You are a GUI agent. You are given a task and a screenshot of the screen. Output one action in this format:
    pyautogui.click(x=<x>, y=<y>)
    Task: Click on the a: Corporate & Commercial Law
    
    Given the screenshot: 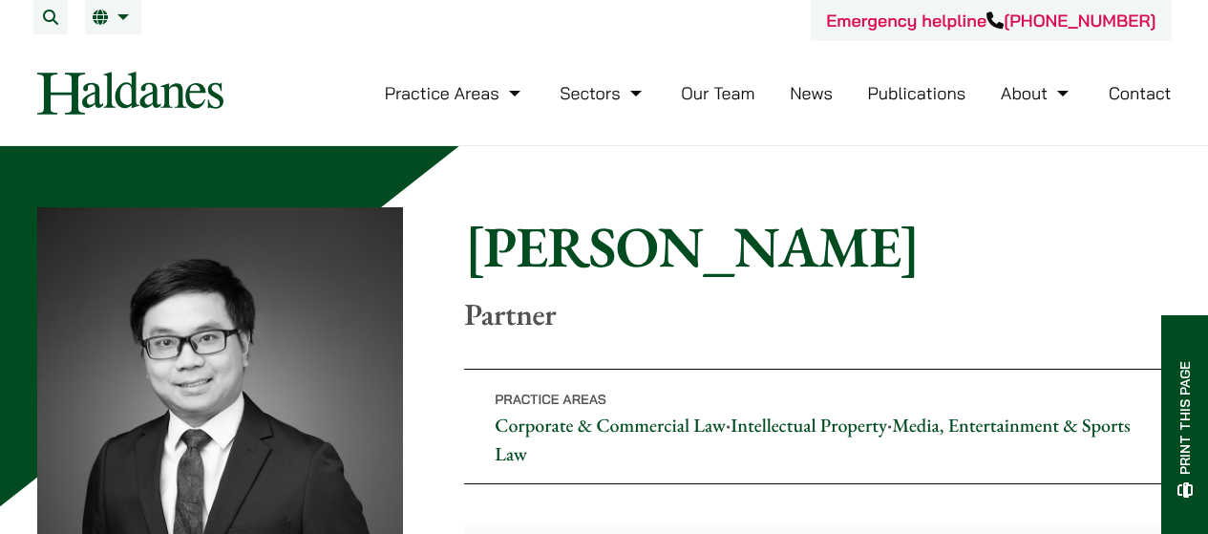 What is the action you would take?
    pyautogui.click(x=610, y=425)
    